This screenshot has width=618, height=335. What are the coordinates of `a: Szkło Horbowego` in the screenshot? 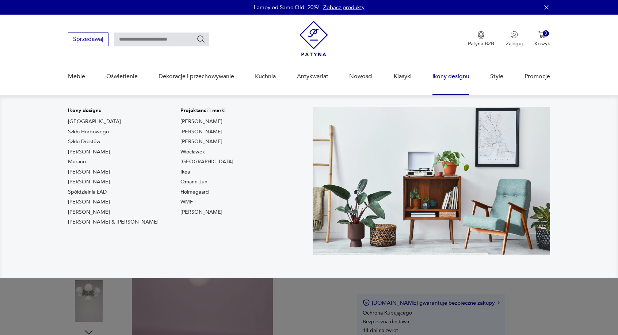 It's located at (88, 132).